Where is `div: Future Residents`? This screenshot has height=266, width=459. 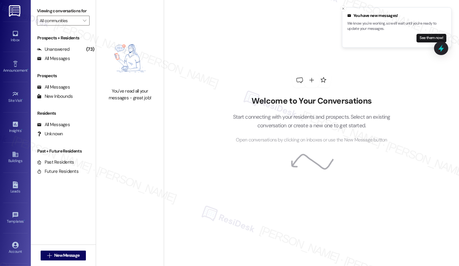
div: Future Residents is located at coordinates (58, 171).